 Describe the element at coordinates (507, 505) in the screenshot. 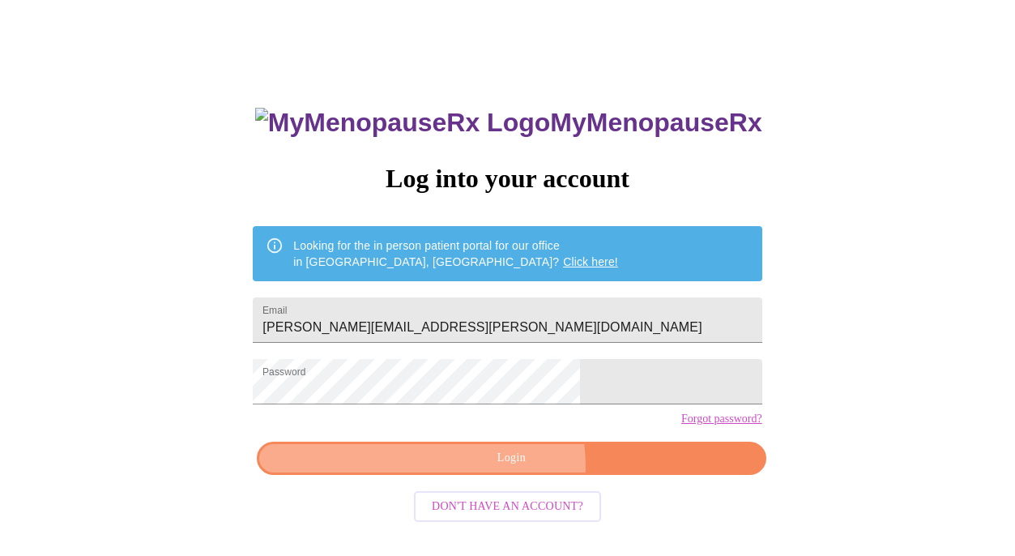

I see `a: Don't have an account?` at that location.